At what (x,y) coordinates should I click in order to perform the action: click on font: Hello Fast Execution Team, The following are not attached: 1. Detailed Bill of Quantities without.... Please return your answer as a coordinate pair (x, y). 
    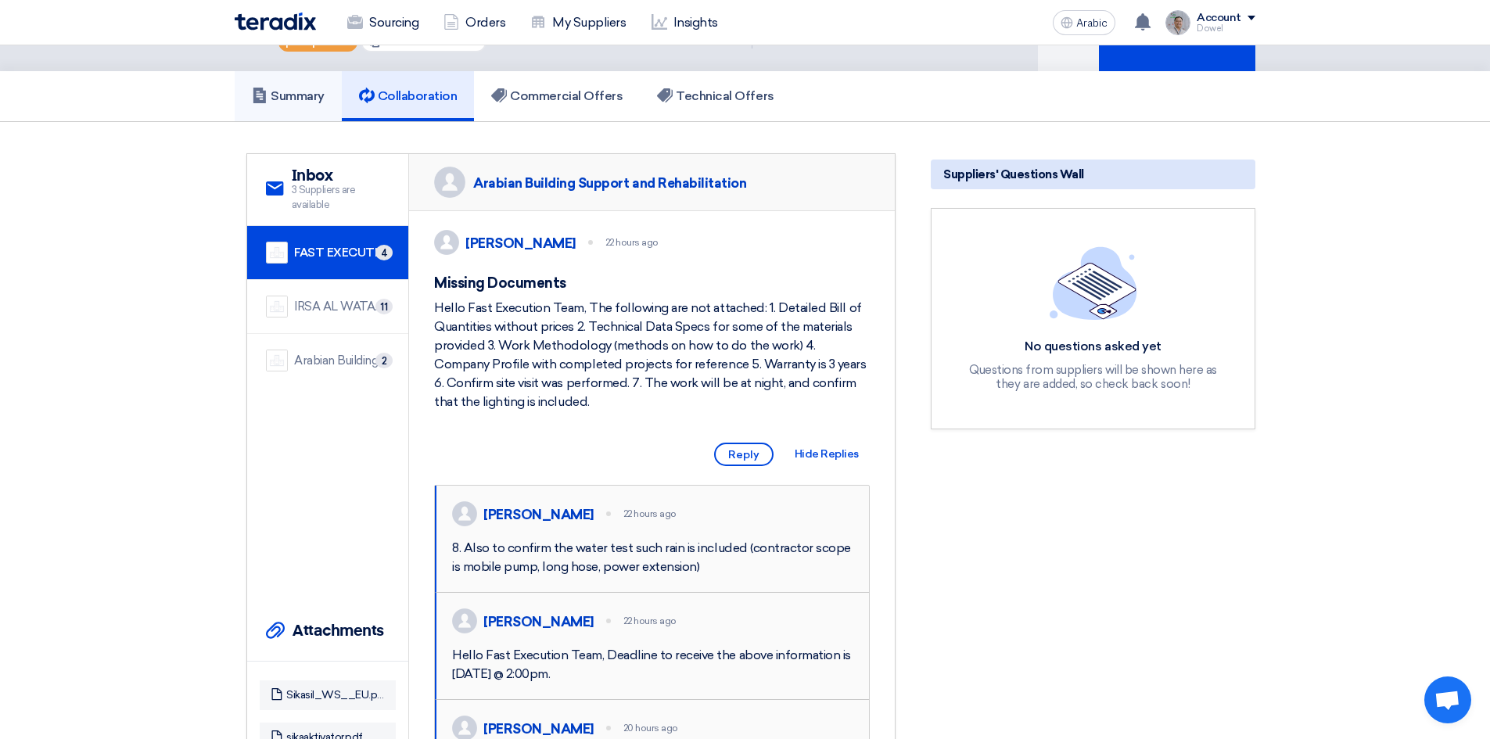
    Looking at the image, I should click on (650, 354).